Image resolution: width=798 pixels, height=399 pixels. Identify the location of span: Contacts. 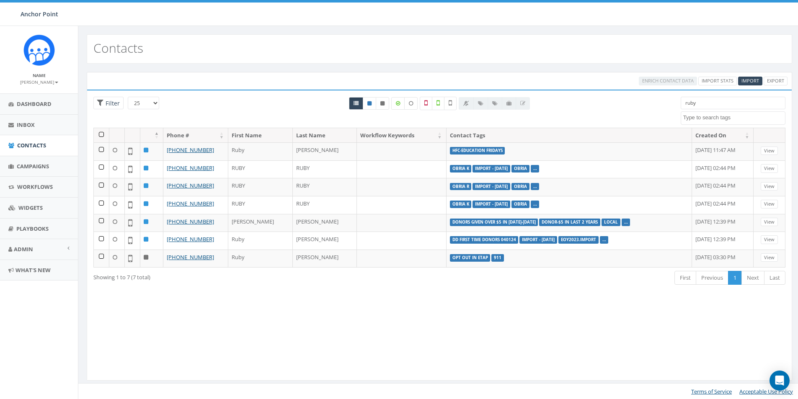
(31, 145).